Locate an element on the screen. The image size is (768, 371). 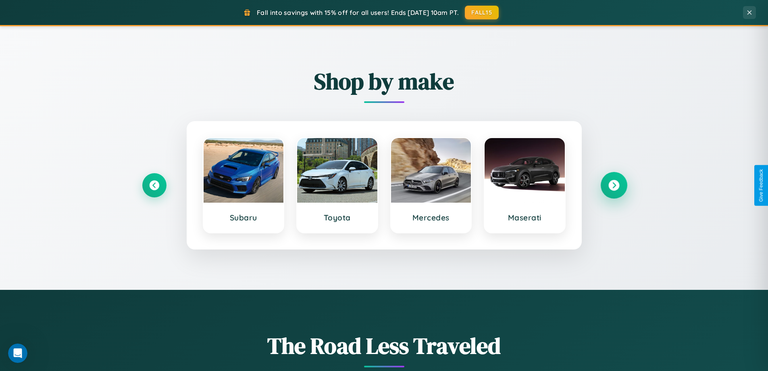
h2: Shop by make is located at coordinates (384, 81).